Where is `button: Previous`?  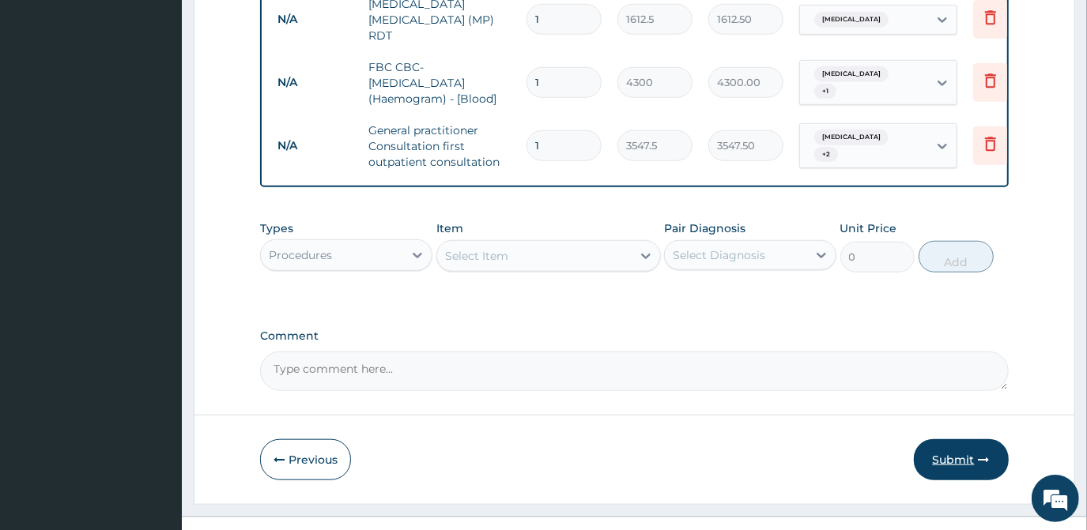
button: Previous is located at coordinates (305, 460).